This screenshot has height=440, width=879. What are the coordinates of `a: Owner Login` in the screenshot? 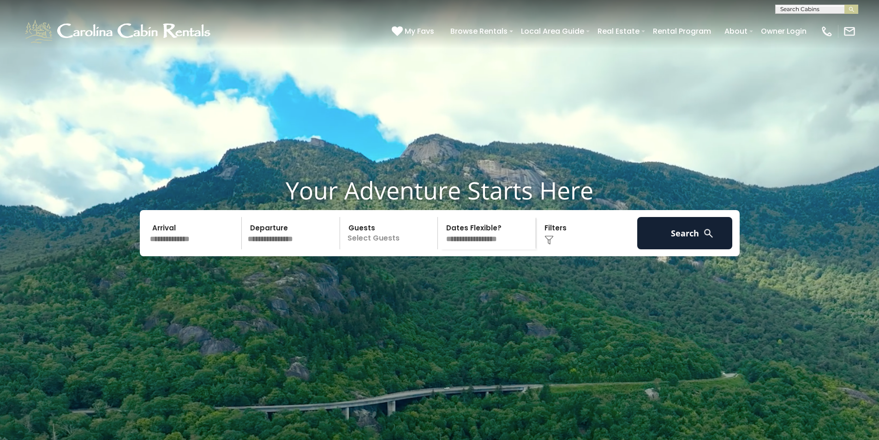 It's located at (784, 31).